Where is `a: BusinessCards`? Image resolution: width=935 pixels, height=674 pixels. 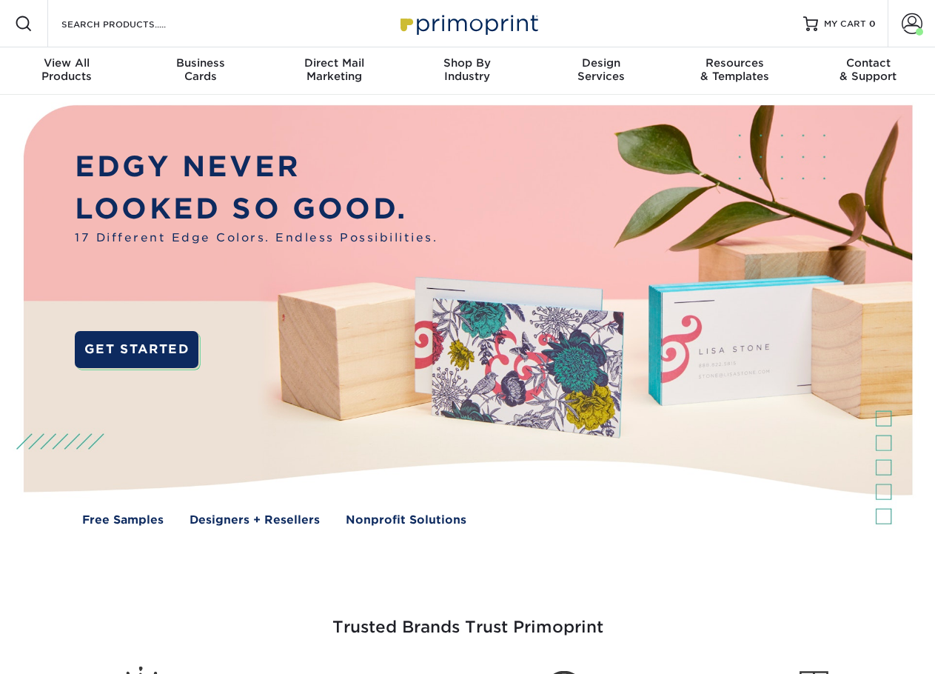 a: BusinessCards is located at coordinates (200, 71).